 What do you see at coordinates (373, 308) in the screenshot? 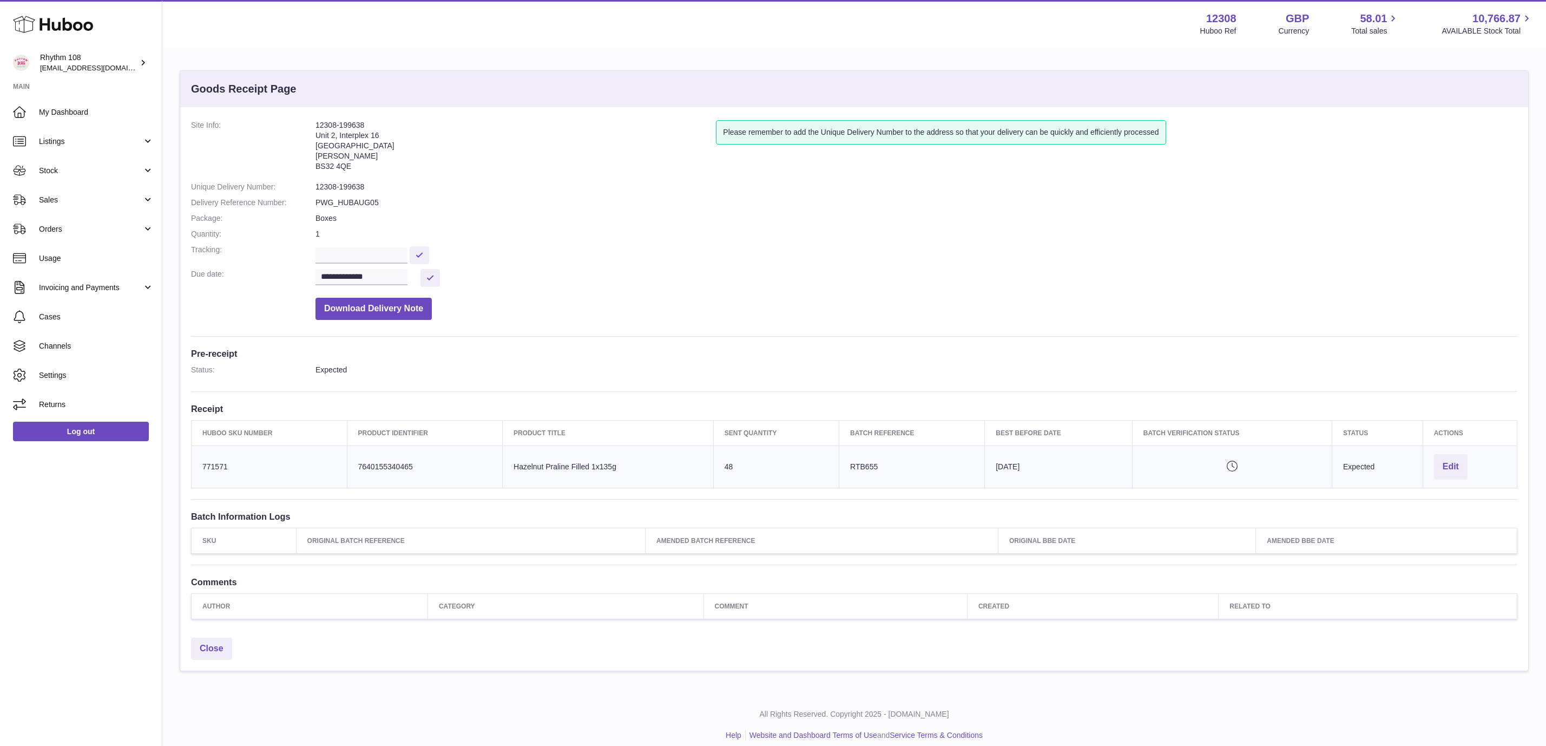
I see `button: Download Delivery Note` at bounding box center [373, 308].